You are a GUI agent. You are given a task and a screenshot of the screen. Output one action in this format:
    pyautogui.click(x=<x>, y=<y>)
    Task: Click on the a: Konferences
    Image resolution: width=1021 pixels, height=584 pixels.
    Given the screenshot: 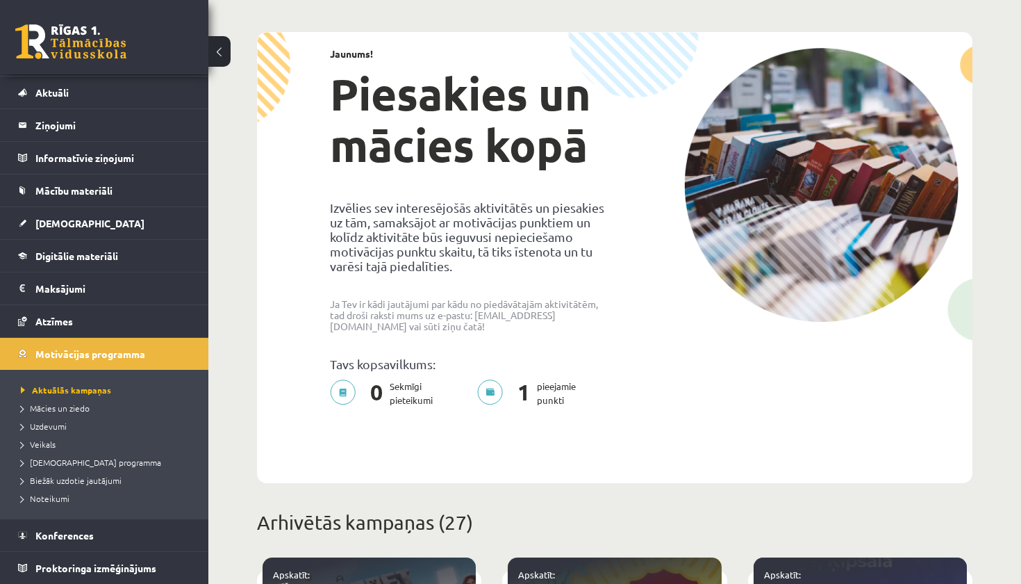 What is the action you would take?
    pyautogui.click(x=104, y=535)
    